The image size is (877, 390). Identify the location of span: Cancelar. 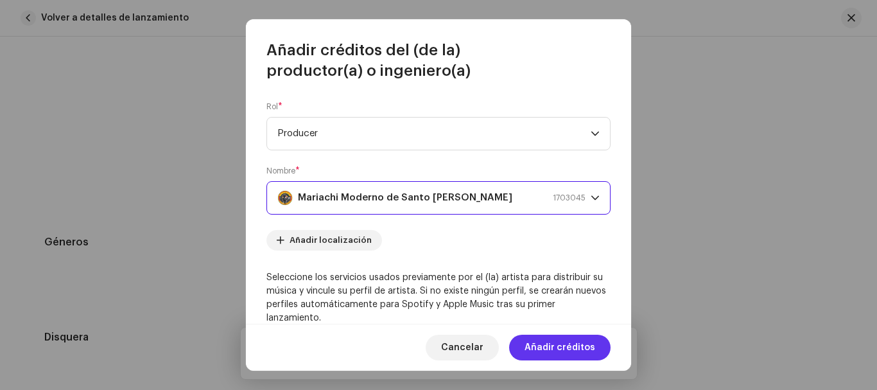
(463, 348).